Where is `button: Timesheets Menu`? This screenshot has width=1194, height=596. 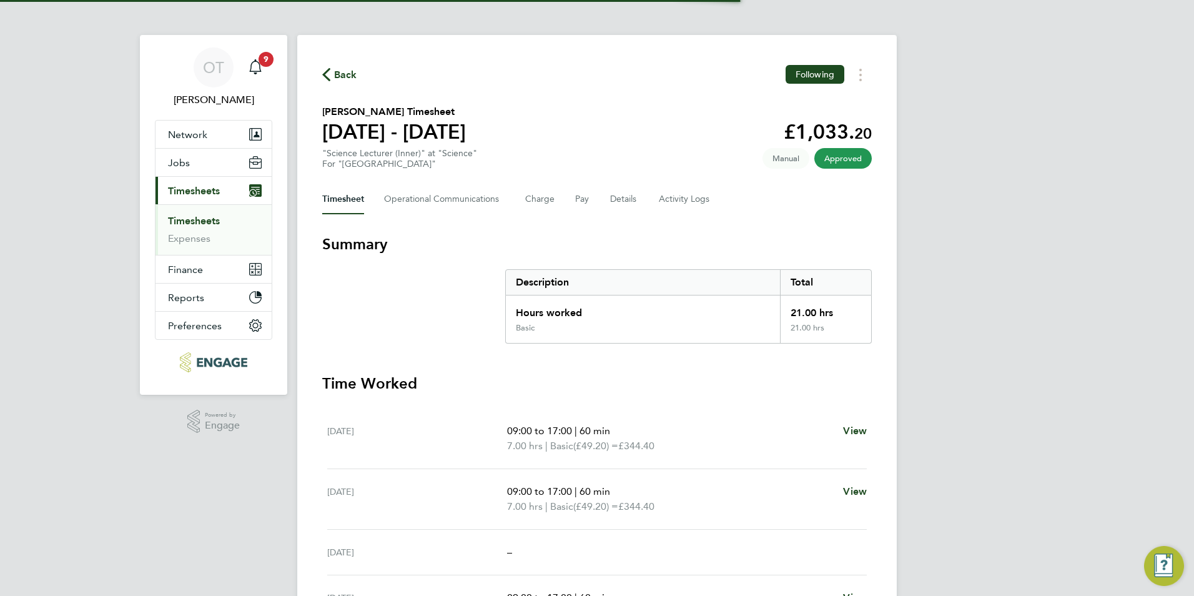 button: Timesheets Menu is located at coordinates (860, 74).